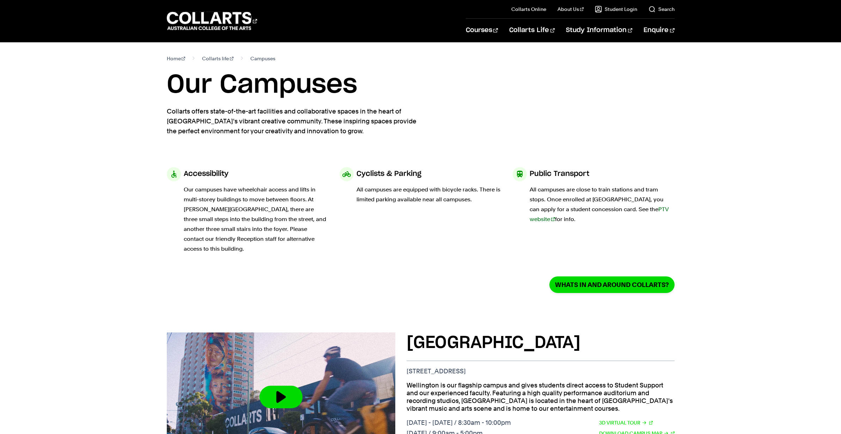 The width and height of the screenshot is (841, 434). I want to click on h3: Accessibility, so click(206, 174).